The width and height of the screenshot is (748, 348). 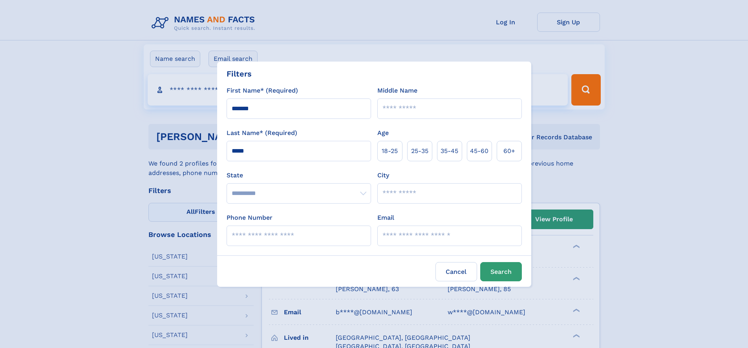 I want to click on label: State, so click(x=299, y=176).